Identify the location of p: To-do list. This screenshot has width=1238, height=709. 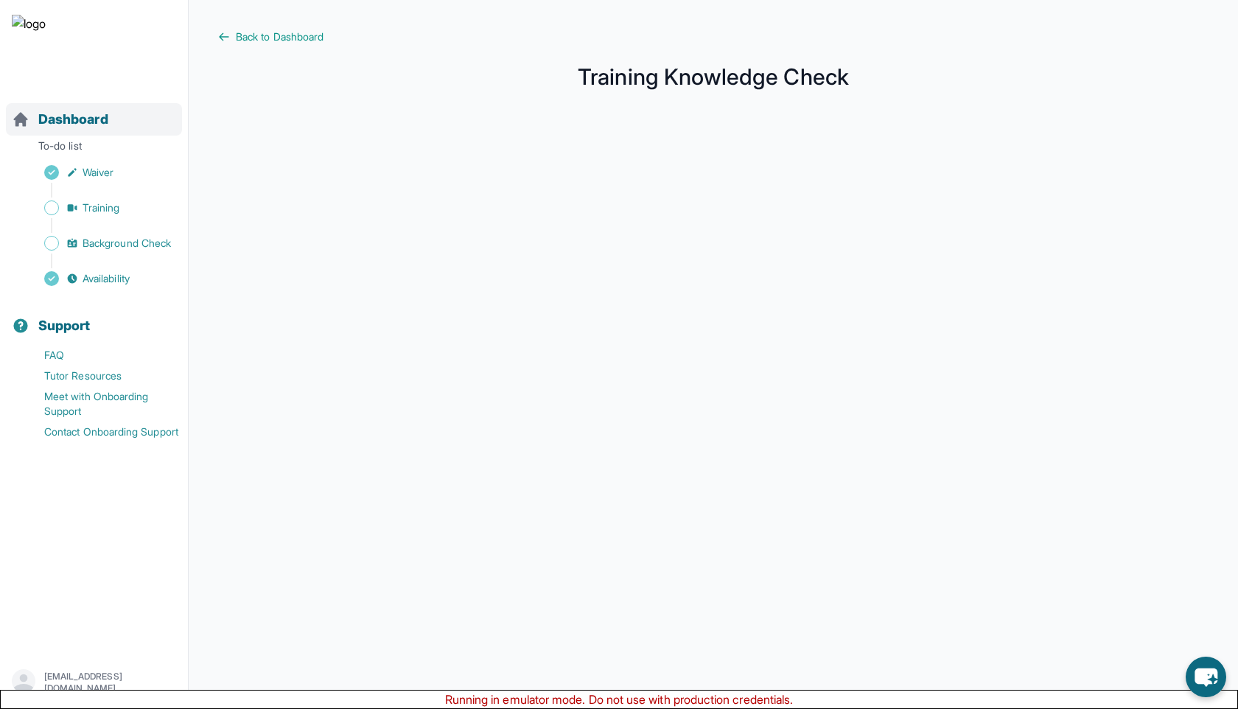
(94, 149).